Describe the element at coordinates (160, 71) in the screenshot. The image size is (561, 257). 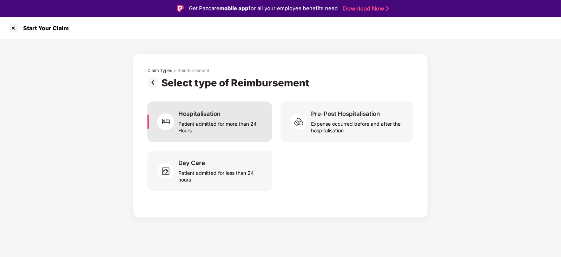
I see `div: Claim Types` at that location.